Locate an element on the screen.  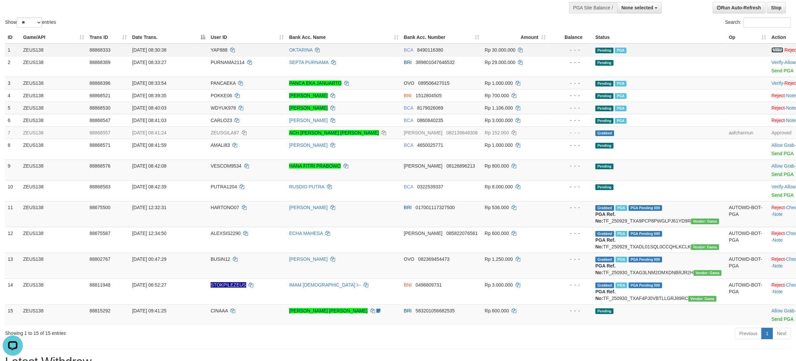
span: Copy 1512804505 to clipboard is located at coordinates (429, 96).